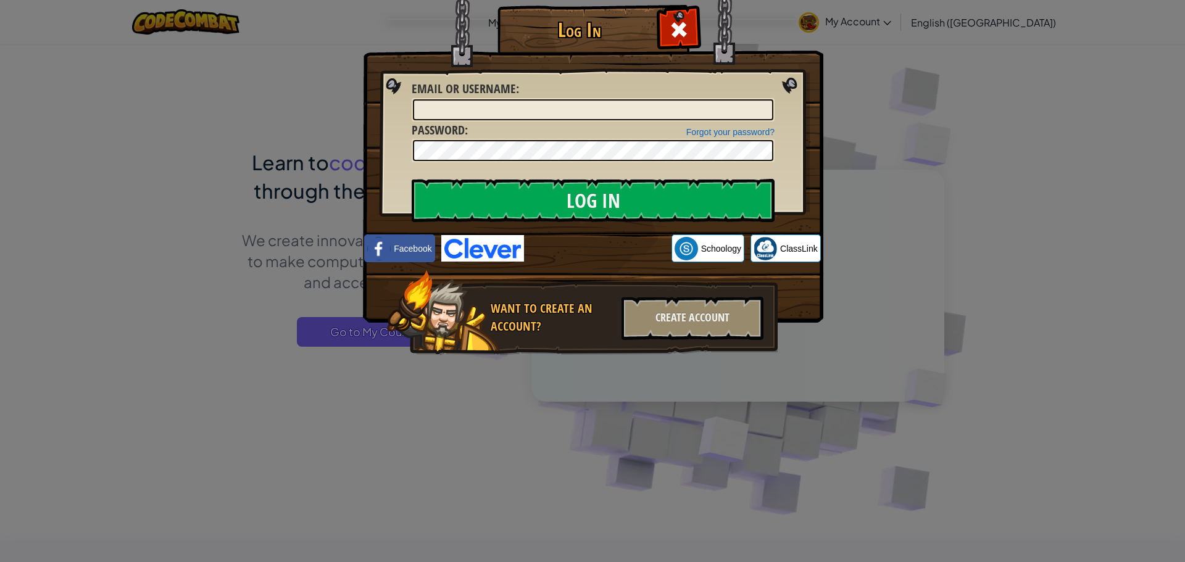 The width and height of the screenshot is (1185, 562). What do you see at coordinates (693, 319) in the screenshot?
I see `div: Create Account` at bounding box center [693, 319].